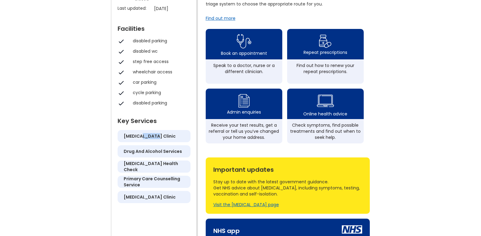 The height and width of the screenshot is (236, 481). What do you see at coordinates (352, 229) in the screenshot?
I see `img: nhs icon white` at bounding box center [352, 229].